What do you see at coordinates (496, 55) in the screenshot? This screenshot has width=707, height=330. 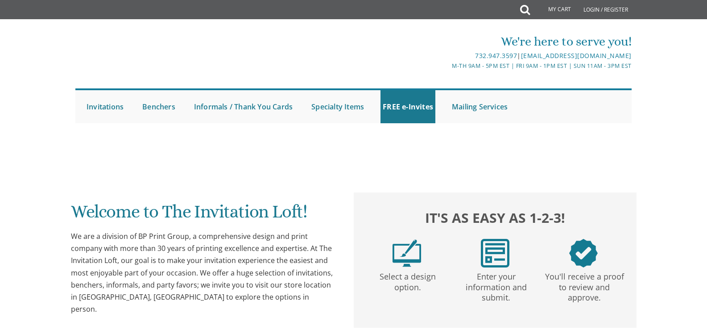 I see `a: 732.947.3597` at bounding box center [496, 55].